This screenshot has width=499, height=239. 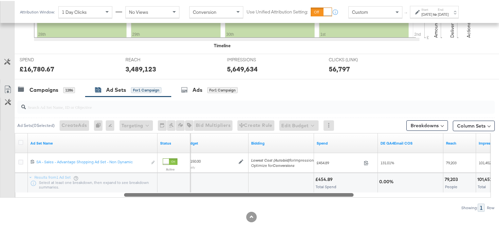 I want to click on label: Start:, so click(x=427, y=9).